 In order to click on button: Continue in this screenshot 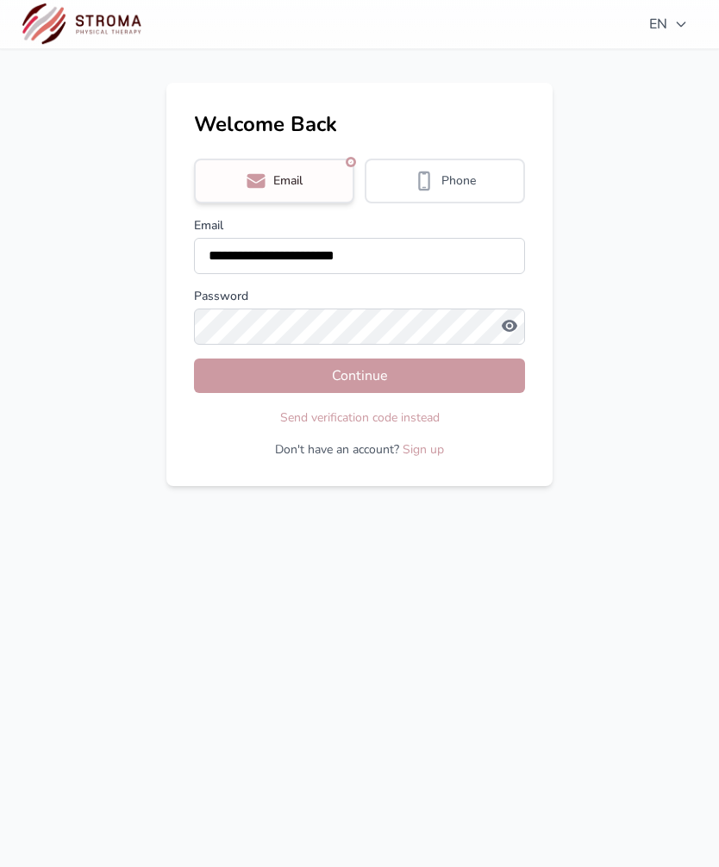, I will do `click(359, 376)`.